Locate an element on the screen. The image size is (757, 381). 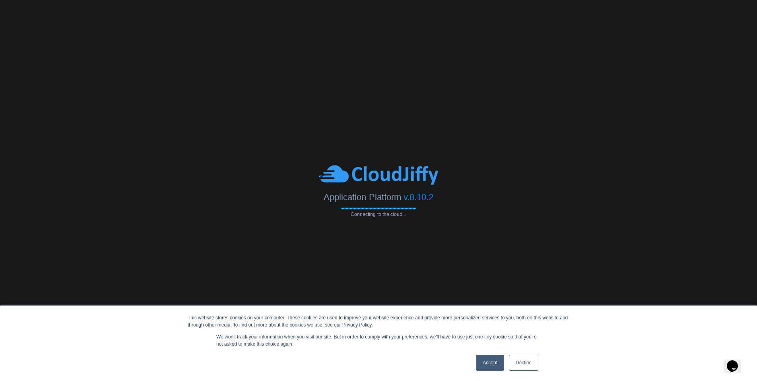
span: v.8.10.2 is located at coordinates (418, 197).